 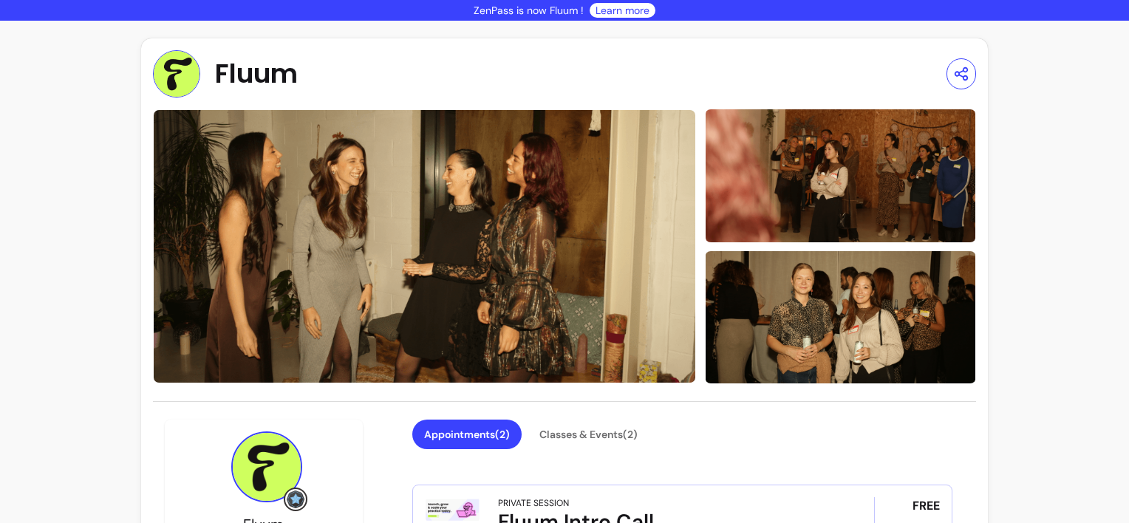 What do you see at coordinates (622, 10) in the screenshot?
I see `a: Learn more` at bounding box center [622, 10].